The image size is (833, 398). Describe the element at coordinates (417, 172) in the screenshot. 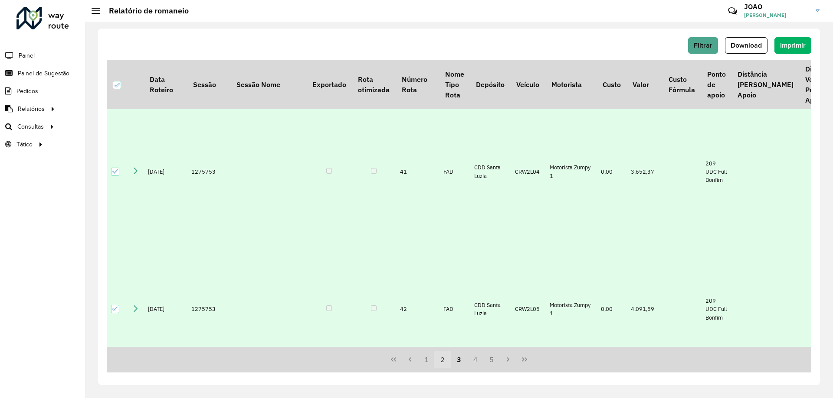

I see `td: 41` at that location.